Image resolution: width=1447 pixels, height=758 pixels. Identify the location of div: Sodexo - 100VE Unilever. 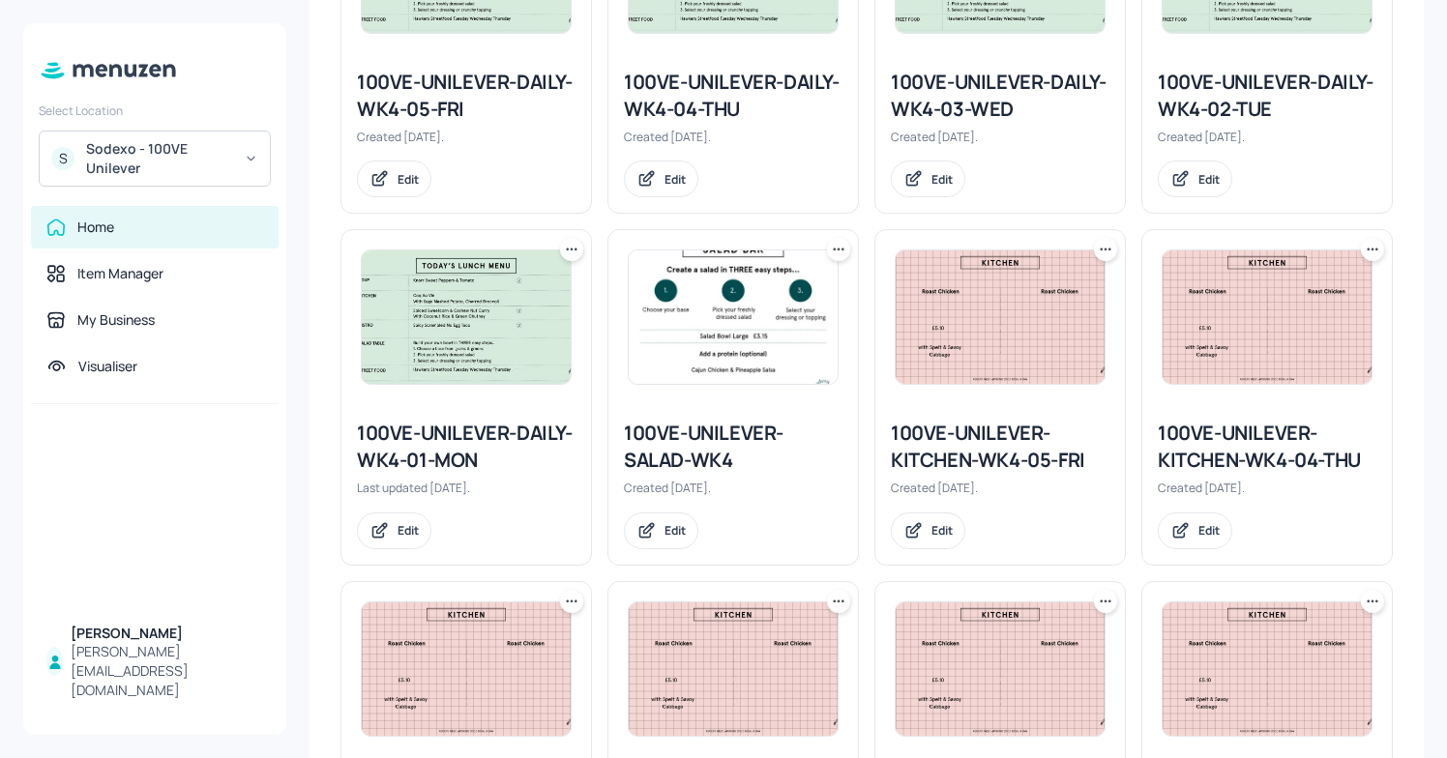
(159, 159).